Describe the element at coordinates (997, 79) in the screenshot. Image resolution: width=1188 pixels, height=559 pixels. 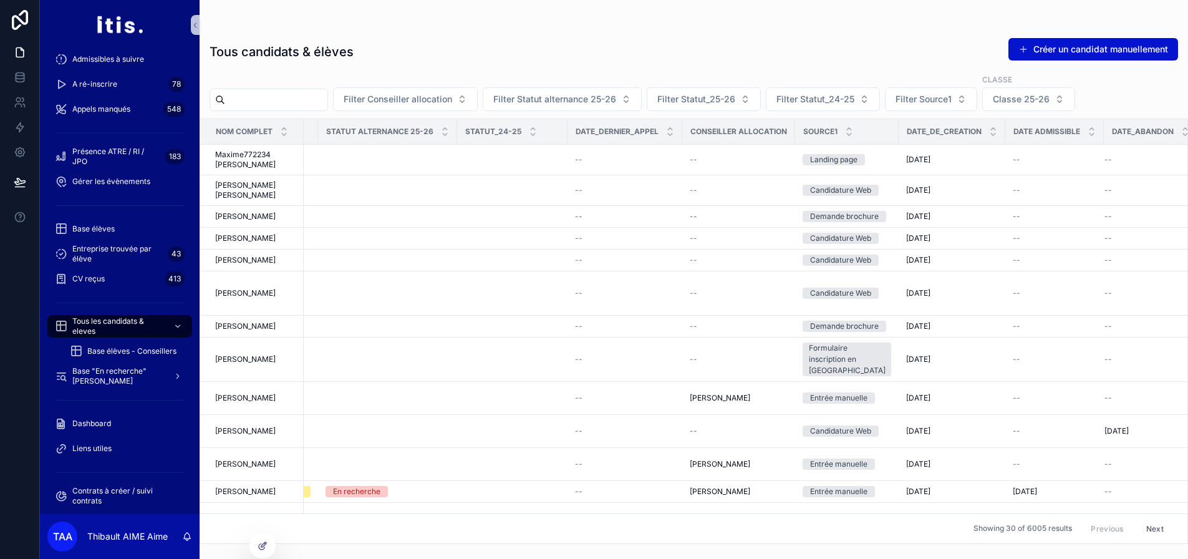
I see `label: Classe` at that location.